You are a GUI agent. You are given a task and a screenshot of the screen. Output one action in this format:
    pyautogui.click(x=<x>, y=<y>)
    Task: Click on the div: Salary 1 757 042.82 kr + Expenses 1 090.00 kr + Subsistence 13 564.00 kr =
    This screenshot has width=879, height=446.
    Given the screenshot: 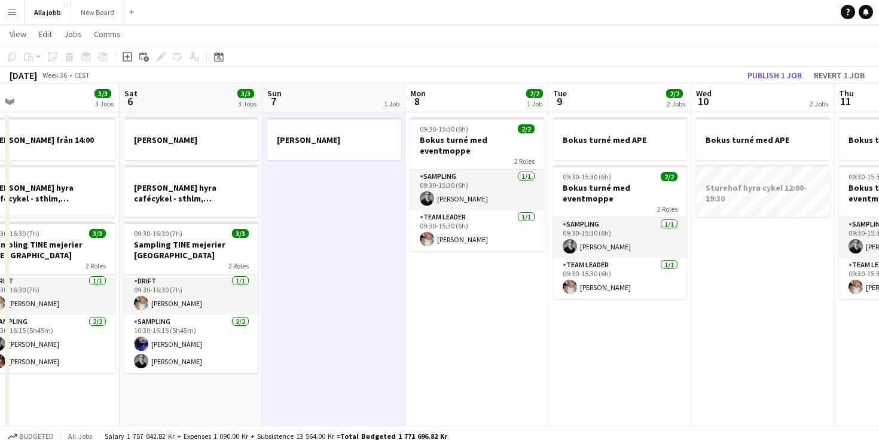 What is the action you would take?
    pyautogui.click(x=276, y=436)
    